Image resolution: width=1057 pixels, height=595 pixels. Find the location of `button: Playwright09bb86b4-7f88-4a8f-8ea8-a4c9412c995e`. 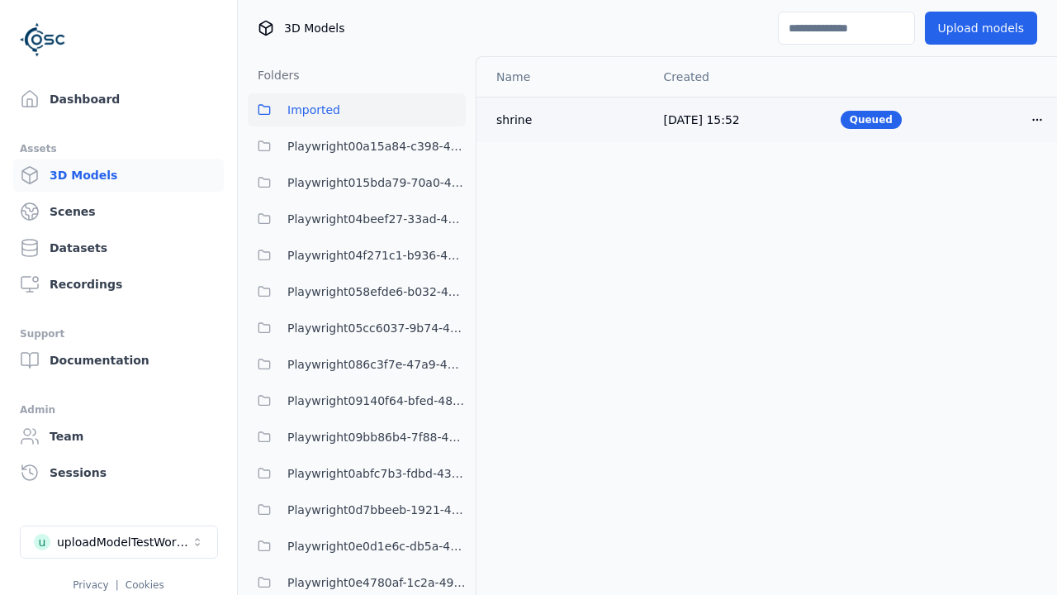

button: Playwright09bb86b4-7f88-4a8f-8ea8-a4c9412c995e is located at coordinates (357, 437).